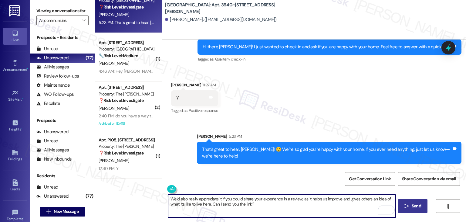  What do you see at coordinates (54, 159) in the screenshot?
I see `div: New Inbounds` at bounding box center [54, 159].